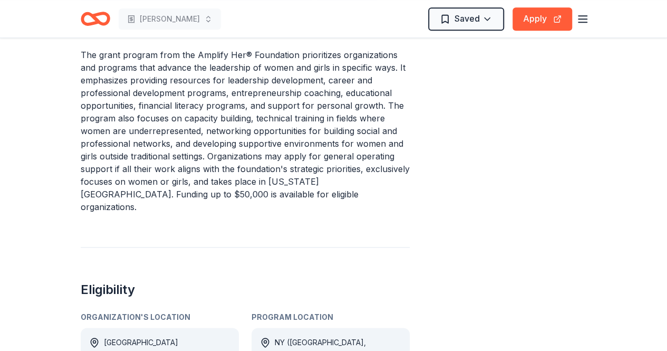 The height and width of the screenshot is (351, 667). I want to click on span: Saved, so click(467, 18).